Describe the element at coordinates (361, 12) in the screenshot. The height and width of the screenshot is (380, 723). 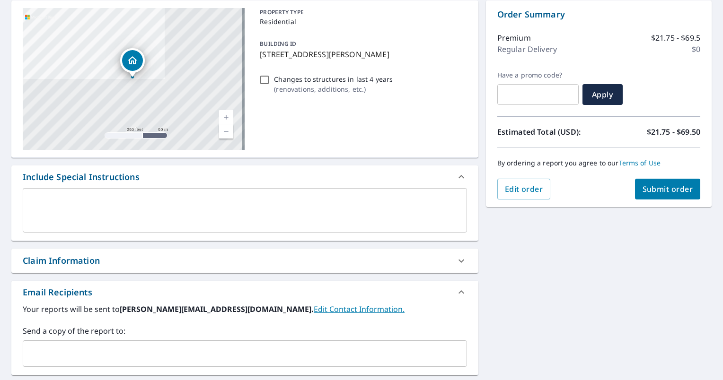
I see `p: PROPERTY TYPE` at that location.